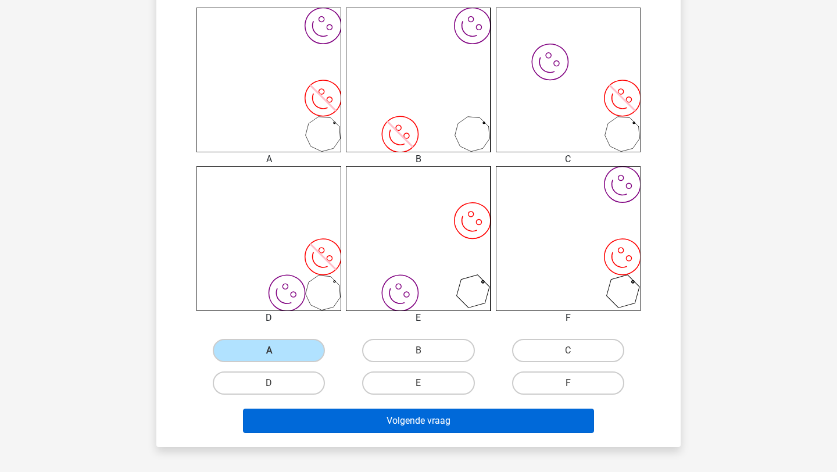  I want to click on div: E, so click(418, 318).